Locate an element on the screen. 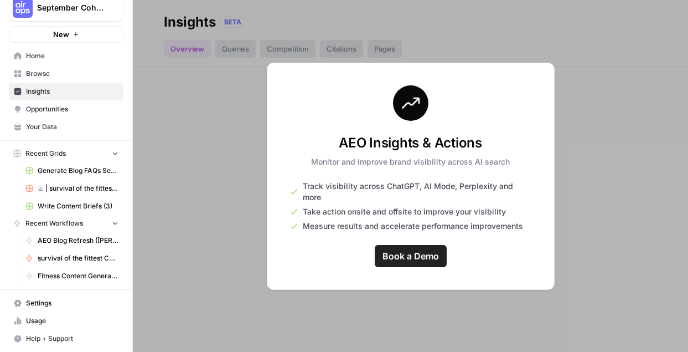  span: Track visibility across ChatGPT, AI Mode, Perplexity and more is located at coordinates (417, 192).